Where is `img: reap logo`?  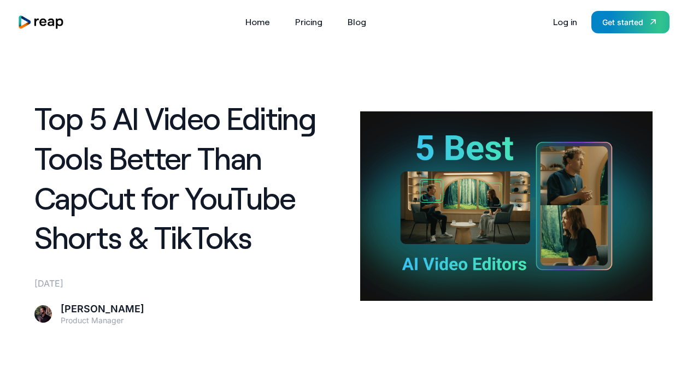
img: reap logo is located at coordinates (41, 22).